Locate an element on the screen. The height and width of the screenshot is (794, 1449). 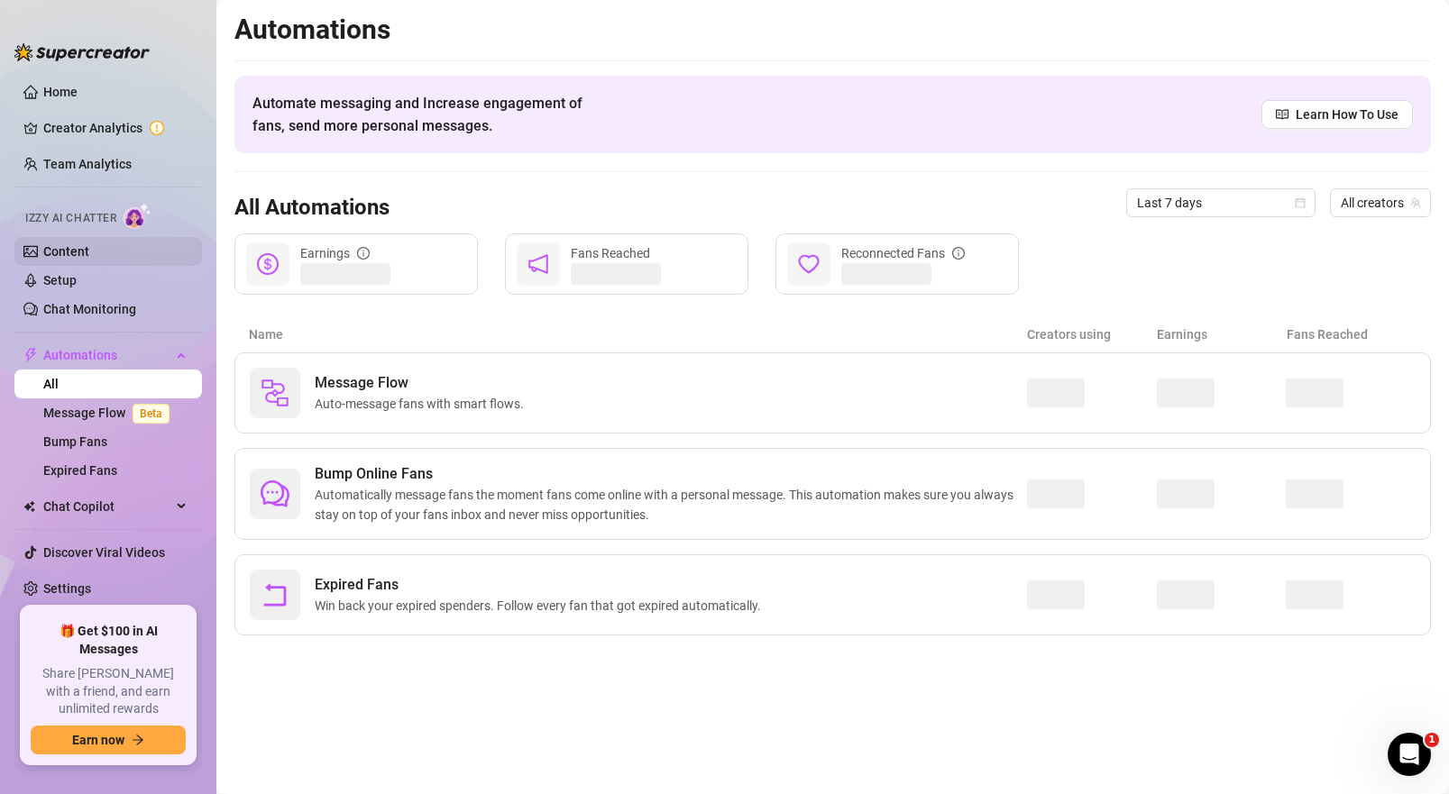
a: Content is located at coordinates (66, 252).